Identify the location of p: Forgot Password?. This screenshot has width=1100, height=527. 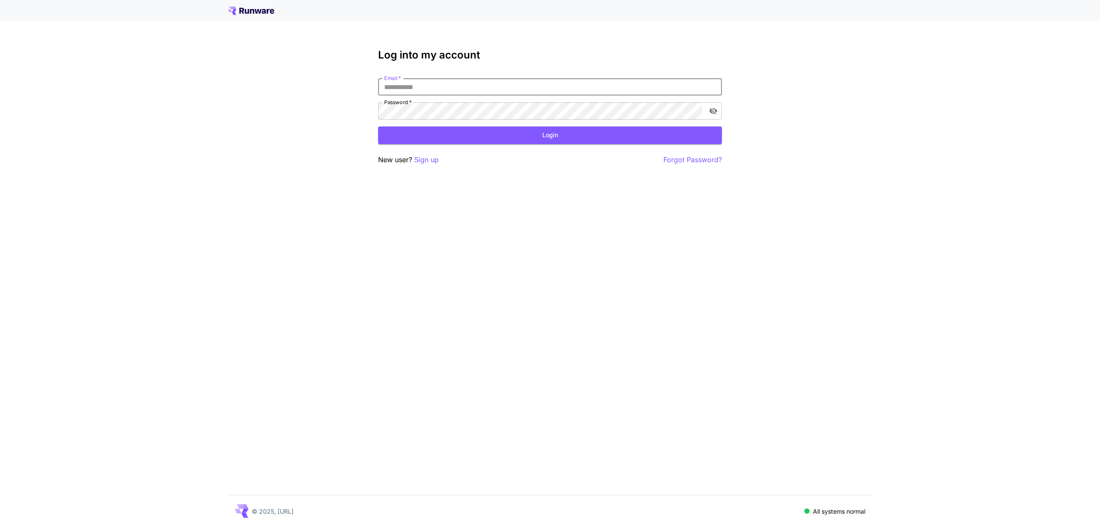
(693, 159).